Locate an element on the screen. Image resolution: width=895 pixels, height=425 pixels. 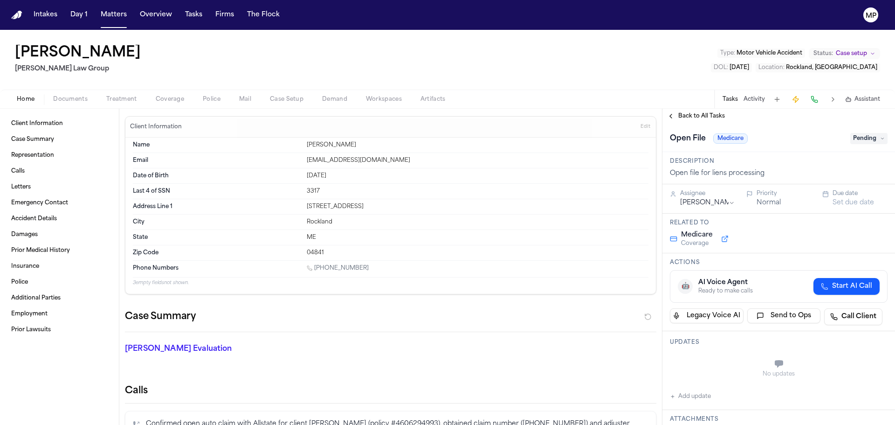
a: Employment is located at coordinates (59, 314).